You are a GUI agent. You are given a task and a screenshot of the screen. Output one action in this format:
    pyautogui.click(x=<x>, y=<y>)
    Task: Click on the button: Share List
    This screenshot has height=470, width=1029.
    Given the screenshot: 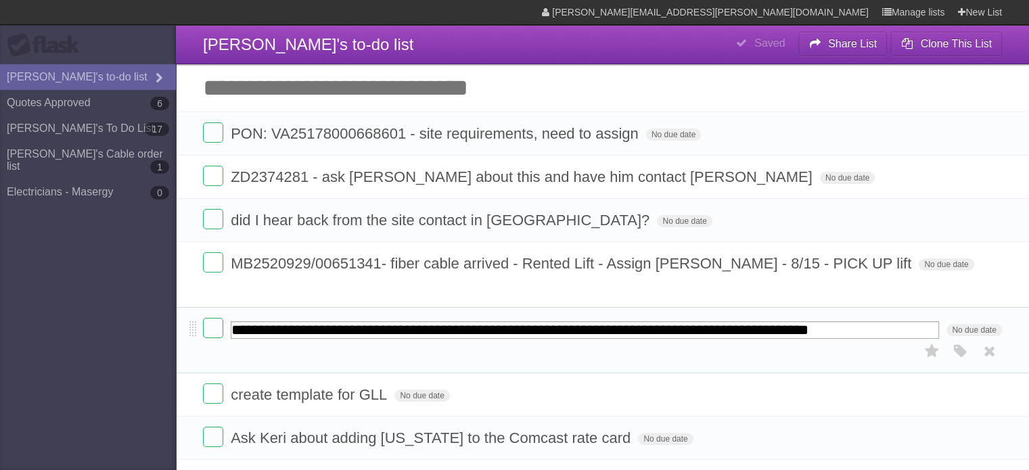 What is the action you would take?
    pyautogui.click(x=843, y=44)
    